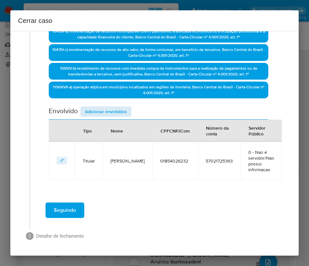  What do you see at coordinates (158, 71) in the screenshot?
I see `p: 1055 IV-k) recebimento de recursos com imediata compra de instrumentos para a realização de pagam...` at bounding box center [158, 71].